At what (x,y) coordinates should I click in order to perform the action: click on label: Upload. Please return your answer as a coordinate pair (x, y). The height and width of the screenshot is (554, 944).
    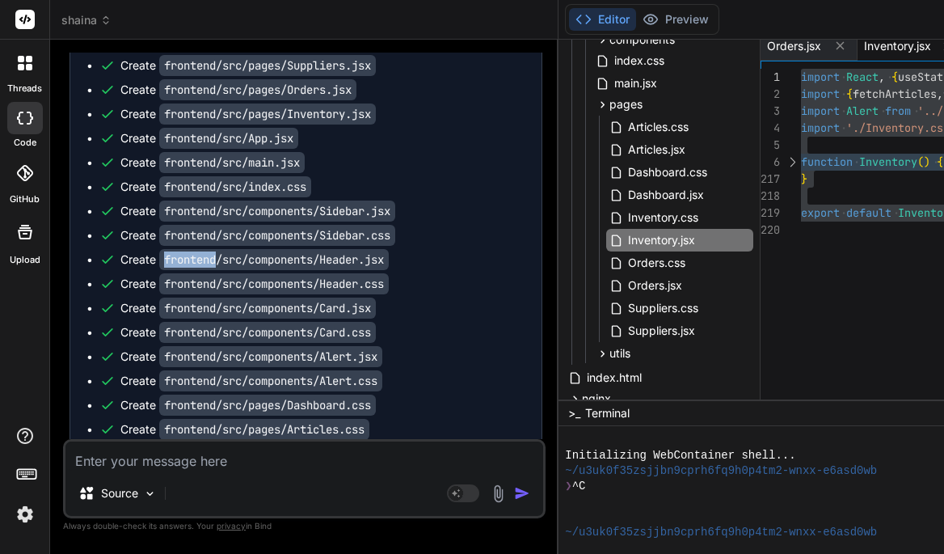
    Looking at the image, I should click on (25, 260).